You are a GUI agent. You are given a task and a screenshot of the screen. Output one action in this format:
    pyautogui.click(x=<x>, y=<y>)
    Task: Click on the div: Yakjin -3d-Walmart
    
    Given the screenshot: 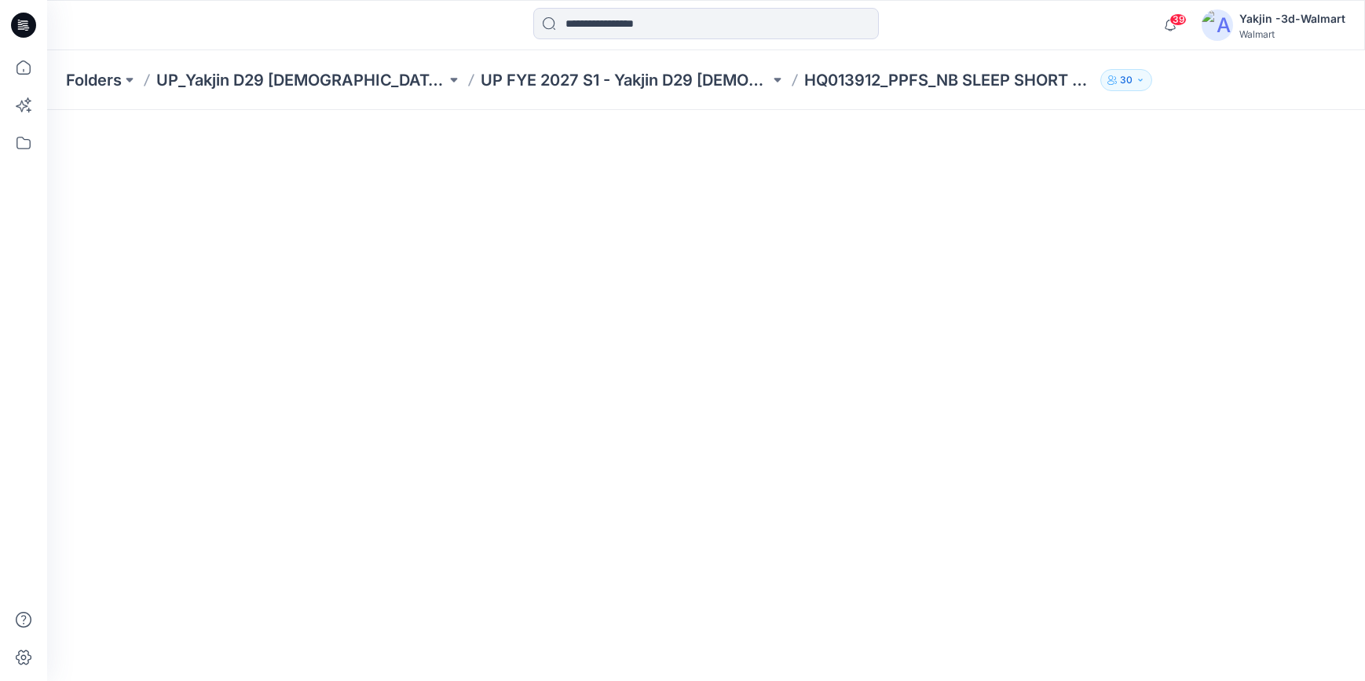 What is the action you would take?
    pyautogui.click(x=1292, y=19)
    